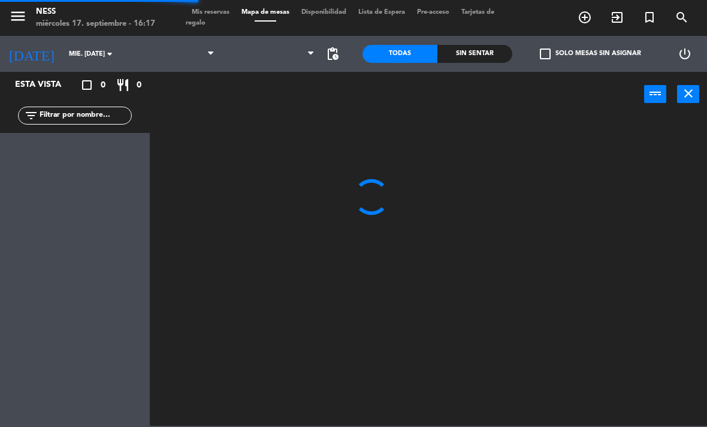  What do you see at coordinates (46, 85) in the screenshot?
I see `div: Esta vista` at bounding box center [46, 85].